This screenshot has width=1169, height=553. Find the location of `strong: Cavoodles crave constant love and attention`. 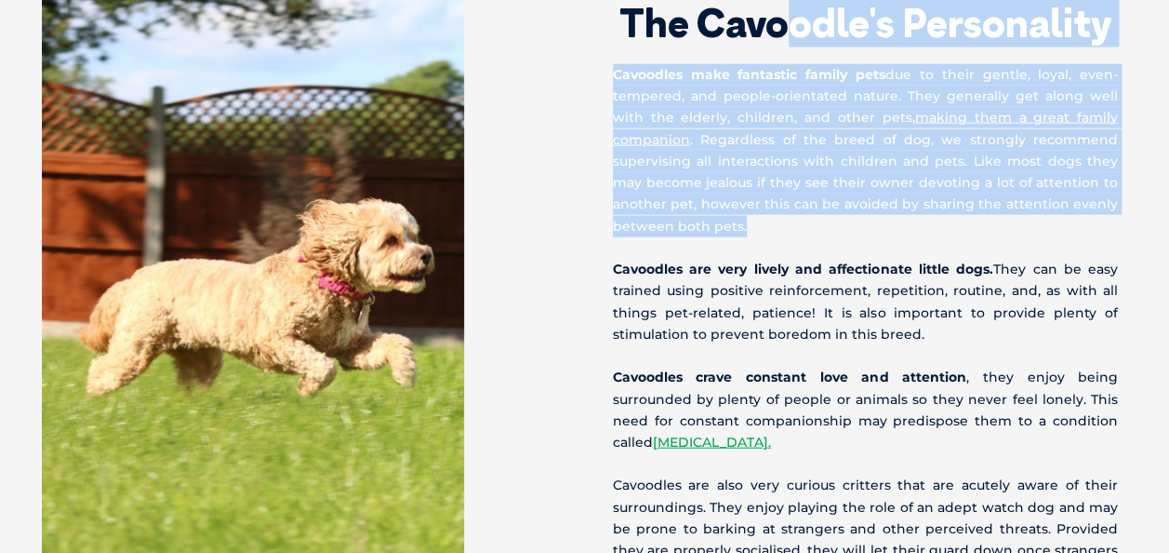

strong: Cavoodles crave constant love and attention is located at coordinates (790, 377).